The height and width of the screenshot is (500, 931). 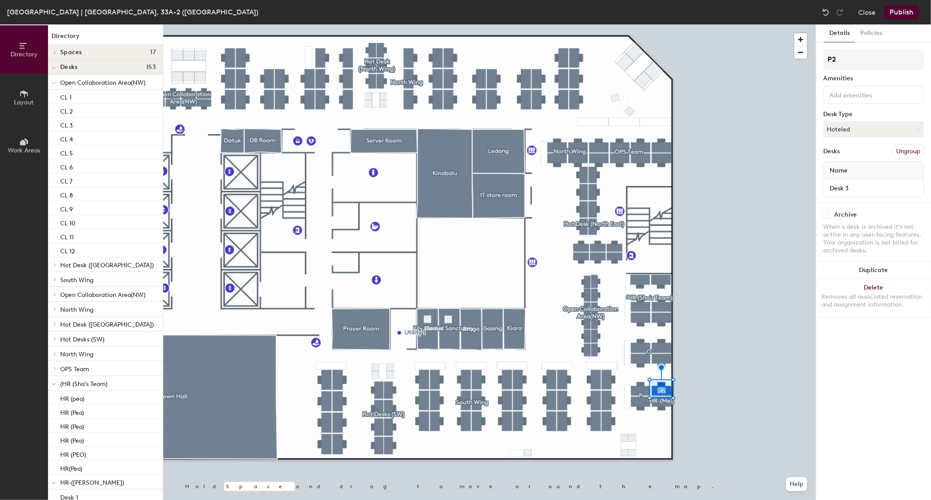 I want to click on h1: Directory, so click(x=105, y=38).